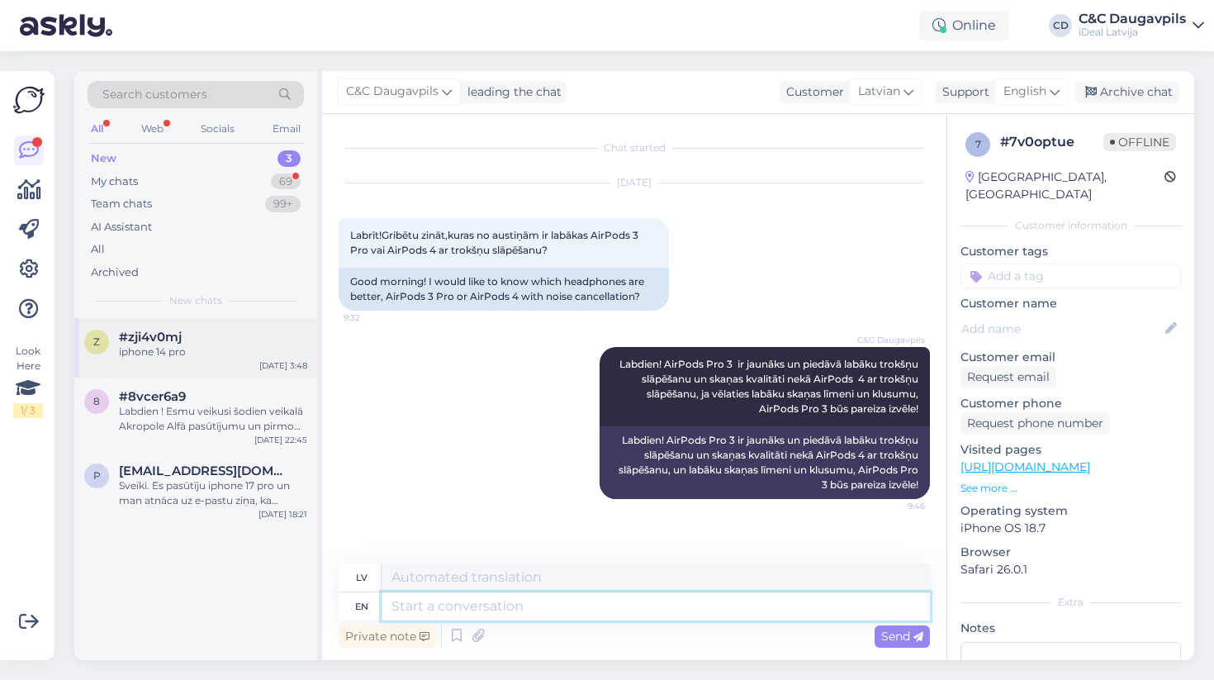 This screenshot has width=1214, height=680. I want to click on div: C&C Daugavpils, so click(1133, 19).